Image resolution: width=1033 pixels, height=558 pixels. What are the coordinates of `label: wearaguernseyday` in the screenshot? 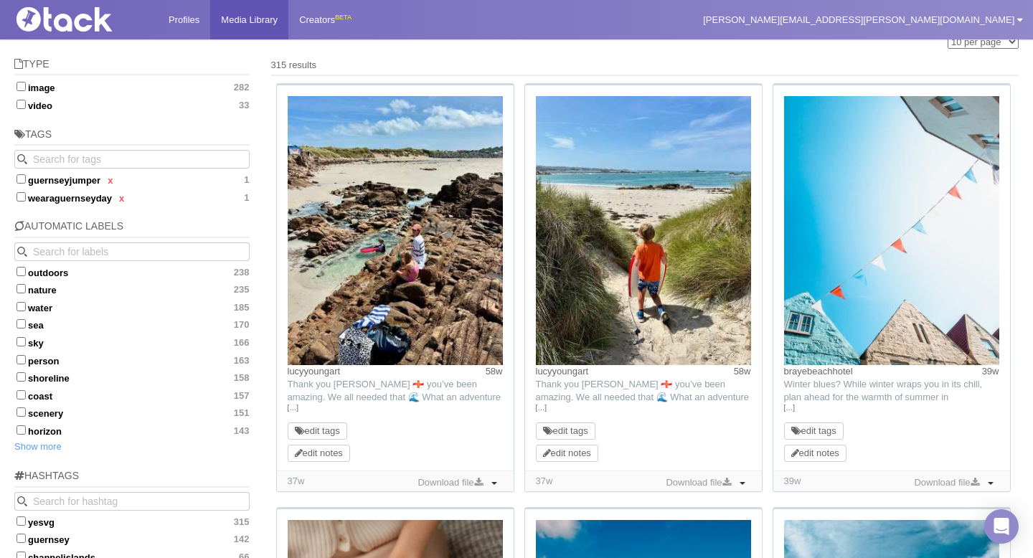 It's located at (132, 197).